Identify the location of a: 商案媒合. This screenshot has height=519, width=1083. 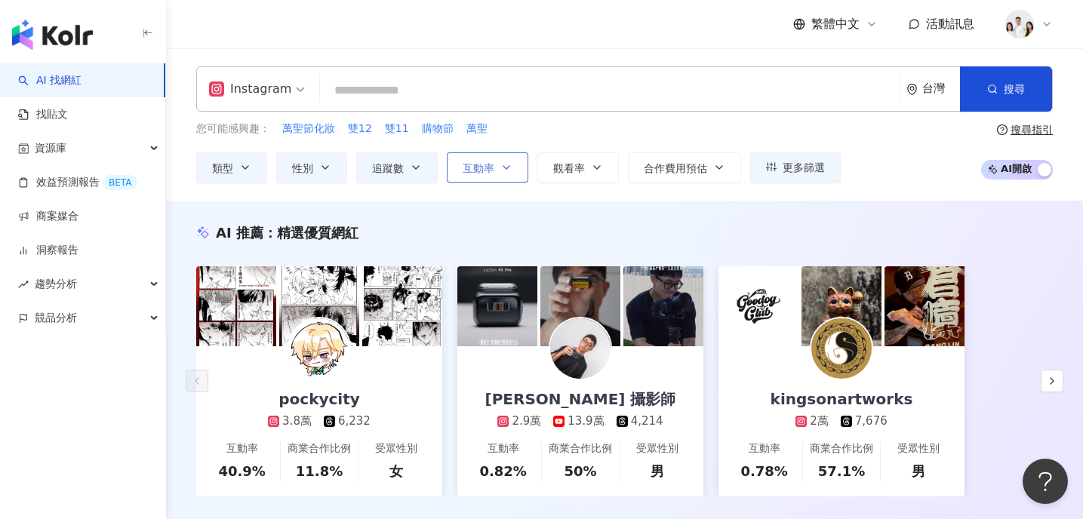
(48, 217).